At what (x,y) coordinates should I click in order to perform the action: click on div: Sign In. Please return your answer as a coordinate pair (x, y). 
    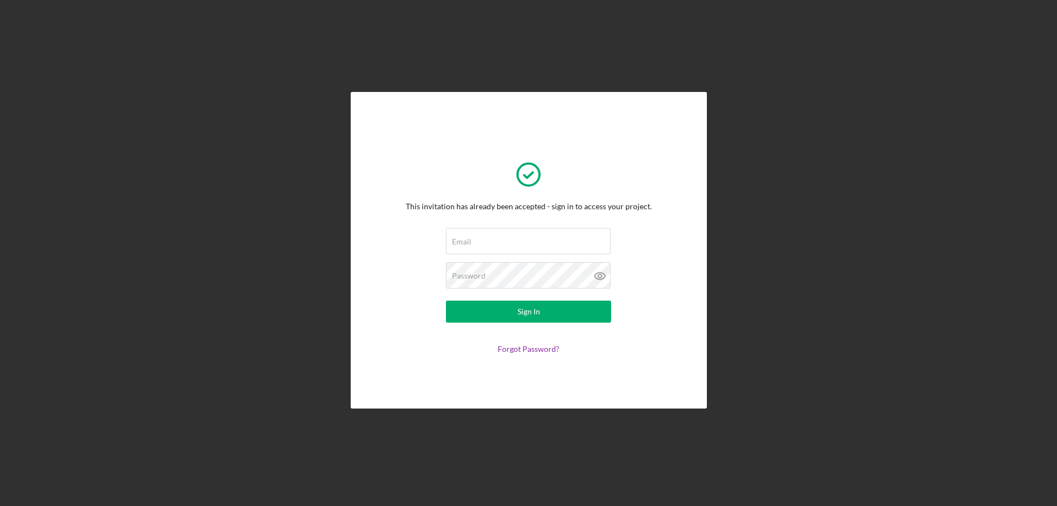
    Looking at the image, I should click on (528, 312).